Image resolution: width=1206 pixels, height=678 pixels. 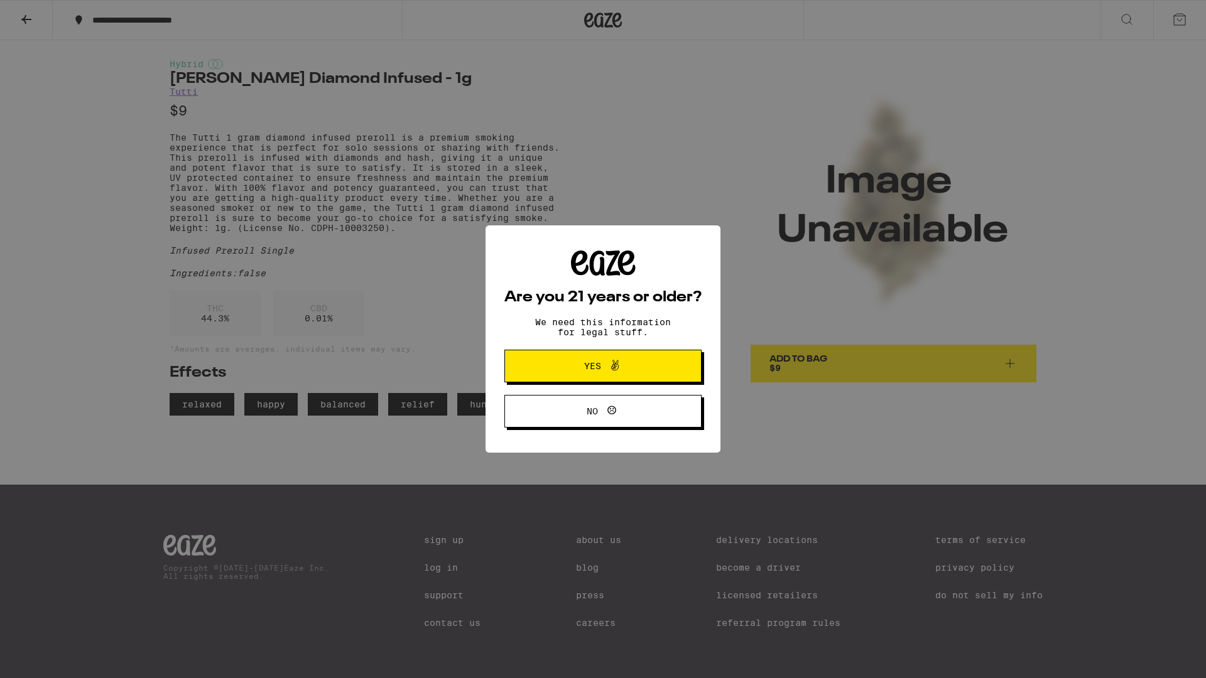 What do you see at coordinates (592, 366) in the screenshot?
I see `span: Yes` at bounding box center [592, 366].